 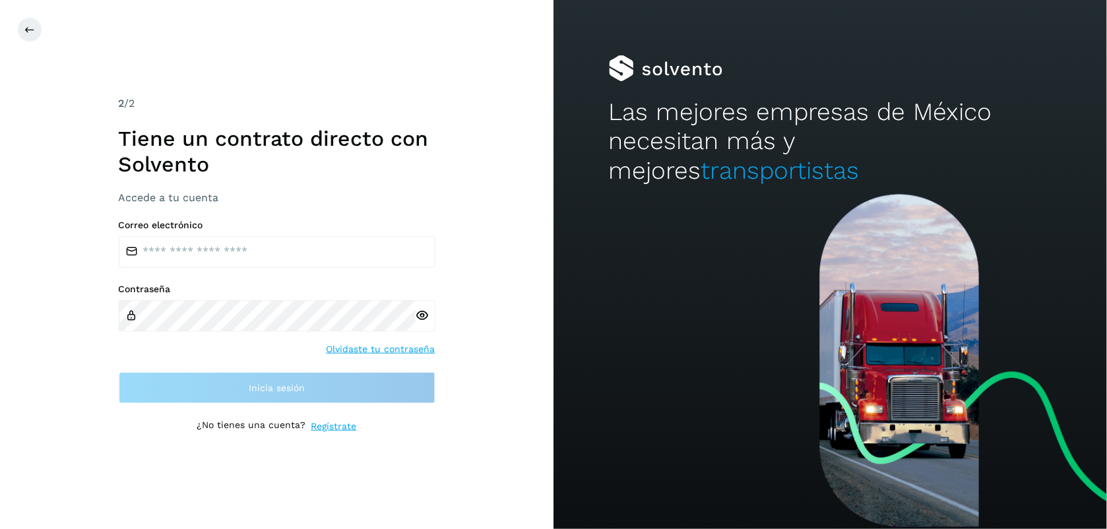 I want to click on h3: Accede a tu cuenta, so click(x=277, y=197).